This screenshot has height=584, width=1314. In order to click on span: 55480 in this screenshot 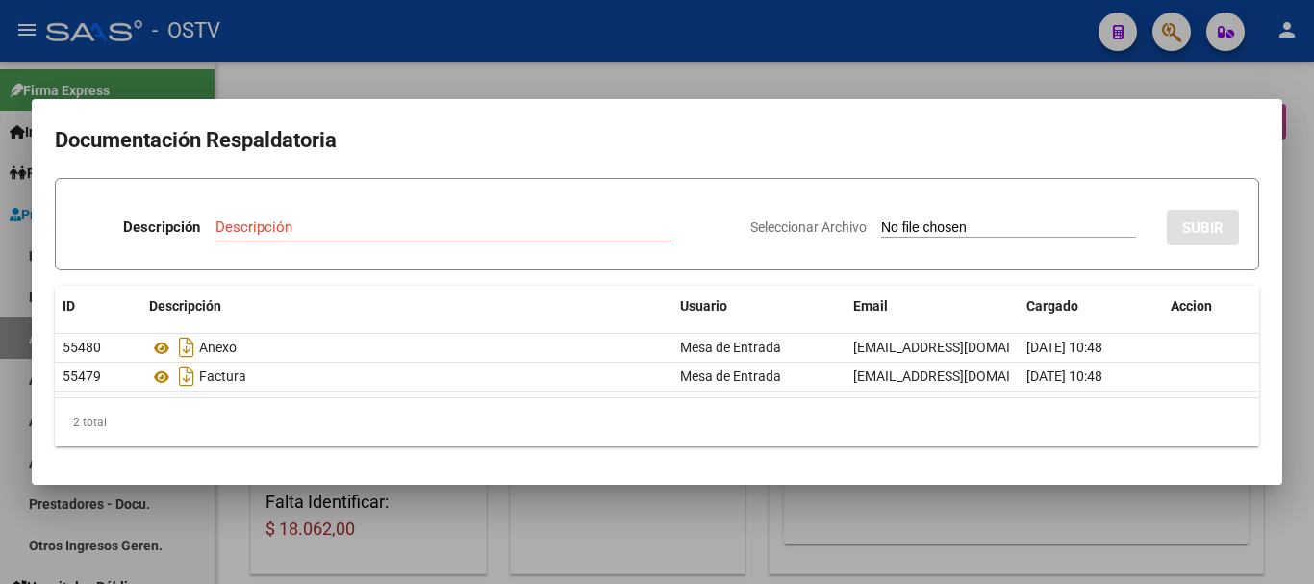, I will do `click(82, 347)`.